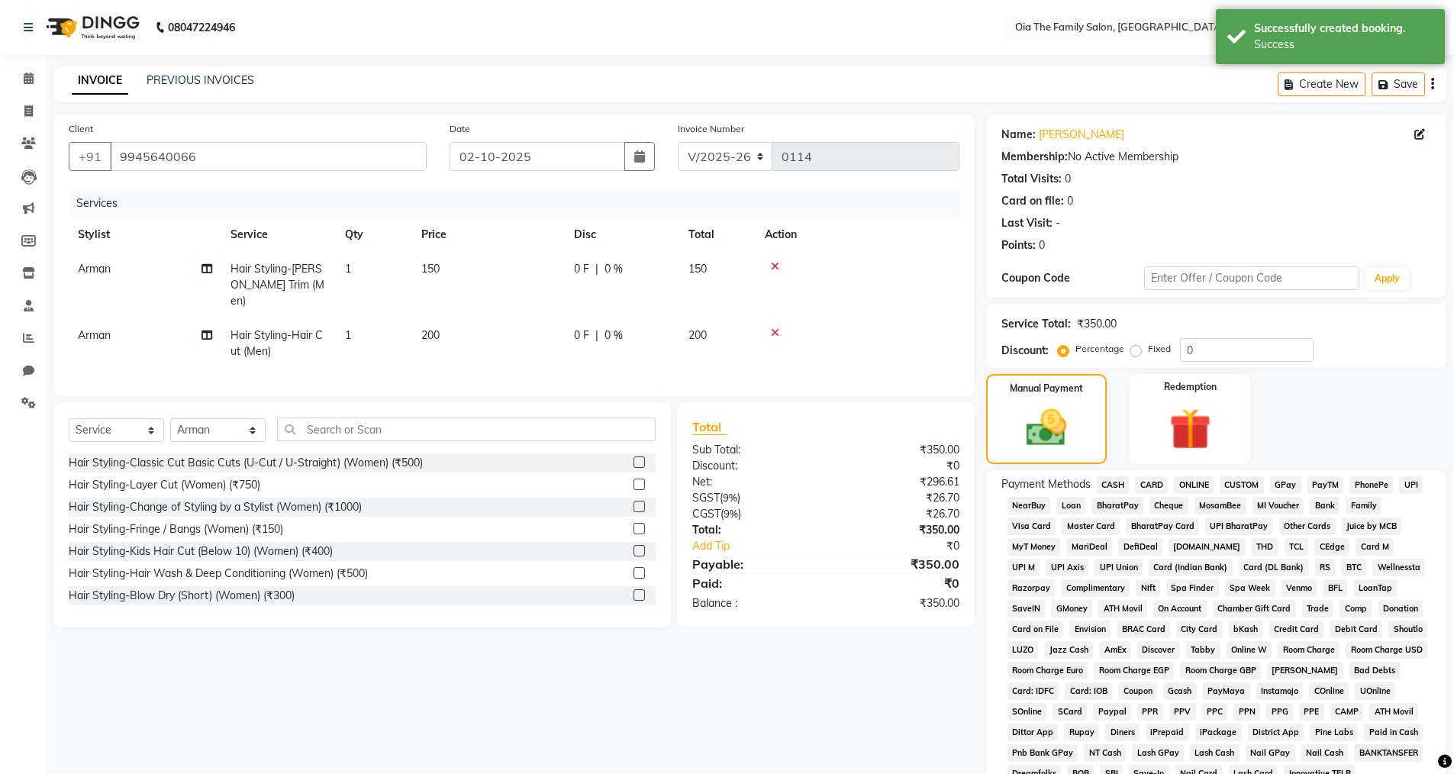 This screenshot has width=1454, height=774. What do you see at coordinates (1123, 609) in the screenshot?
I see `span: ATH Movil` at bounding box center [1123, 609].